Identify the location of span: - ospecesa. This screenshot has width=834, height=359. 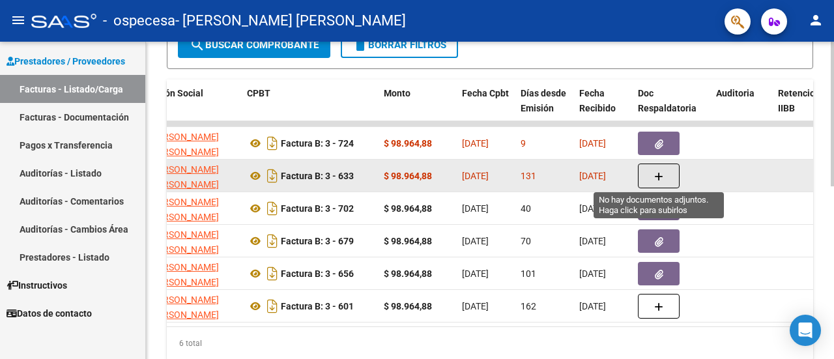
(139, 21).